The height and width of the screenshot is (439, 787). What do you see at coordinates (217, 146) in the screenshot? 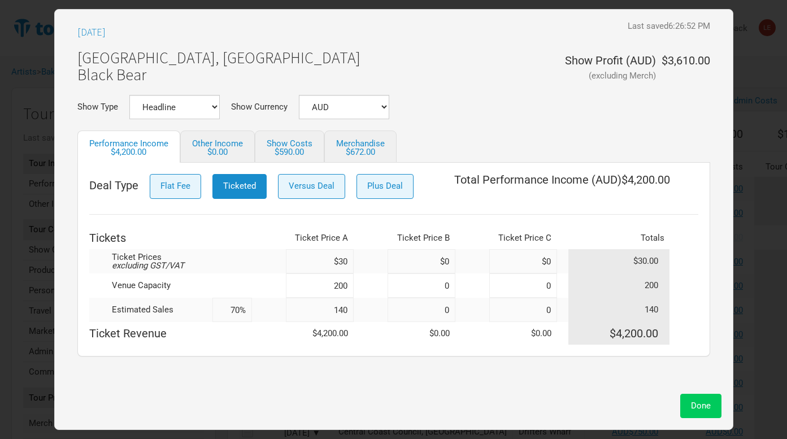
I see `a: Other Income$0.00` at bounding box center [217, 146].